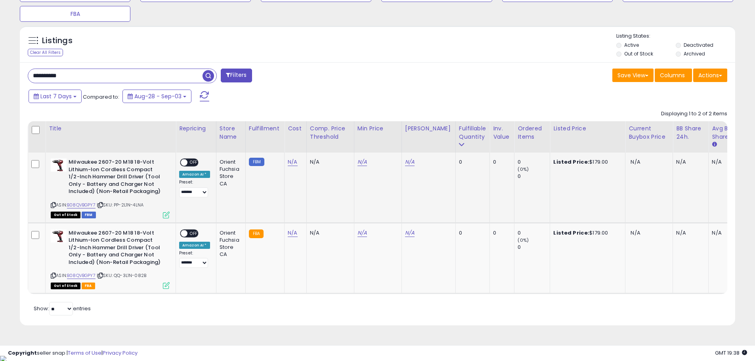 The width and height of the screenshot is (755, 361). What do you see at coordinates (711, 75) in the screenshot?
I see `button: Actions` at bounding box center [711, 75].